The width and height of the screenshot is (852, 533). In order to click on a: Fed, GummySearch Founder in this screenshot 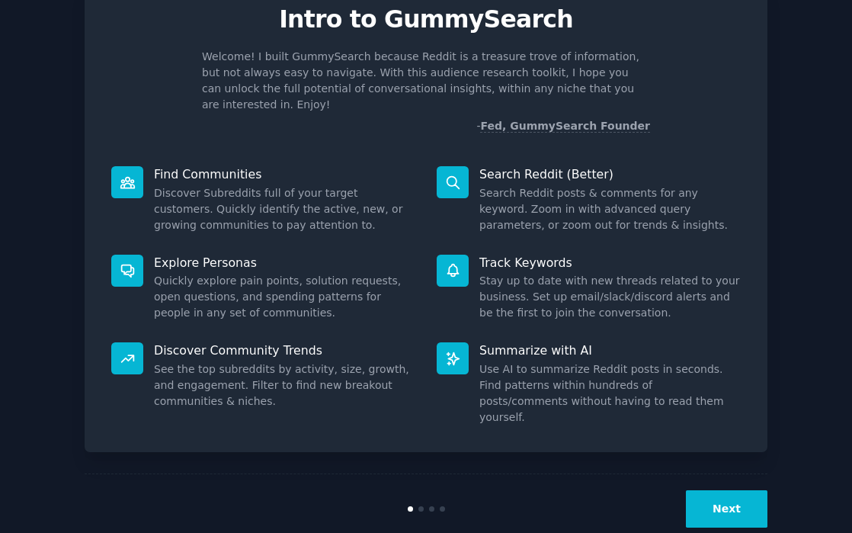, I will do `click(565, 126)`.